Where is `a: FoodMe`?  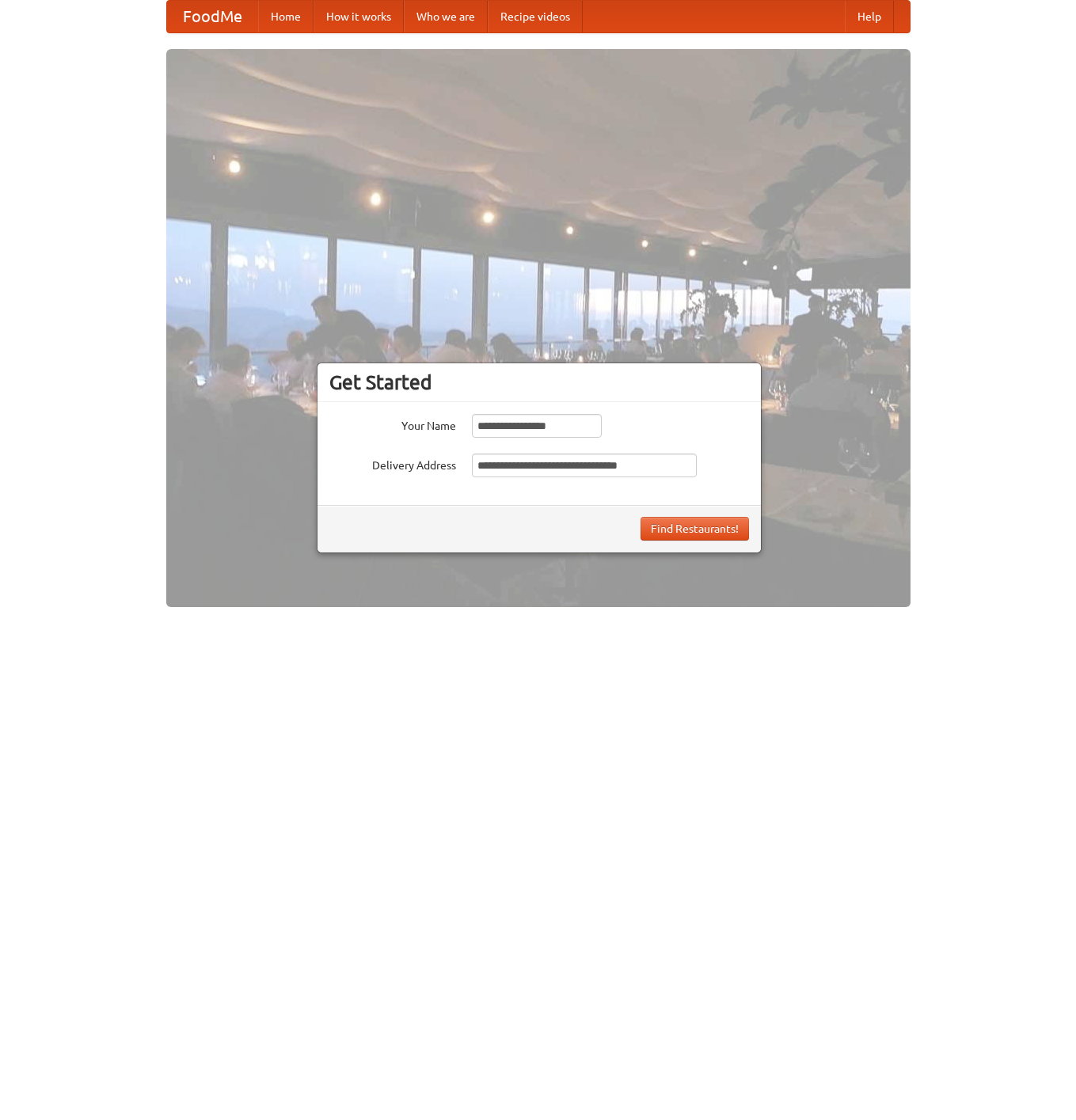
a: FoodMe is located at coordinates (212, 17).